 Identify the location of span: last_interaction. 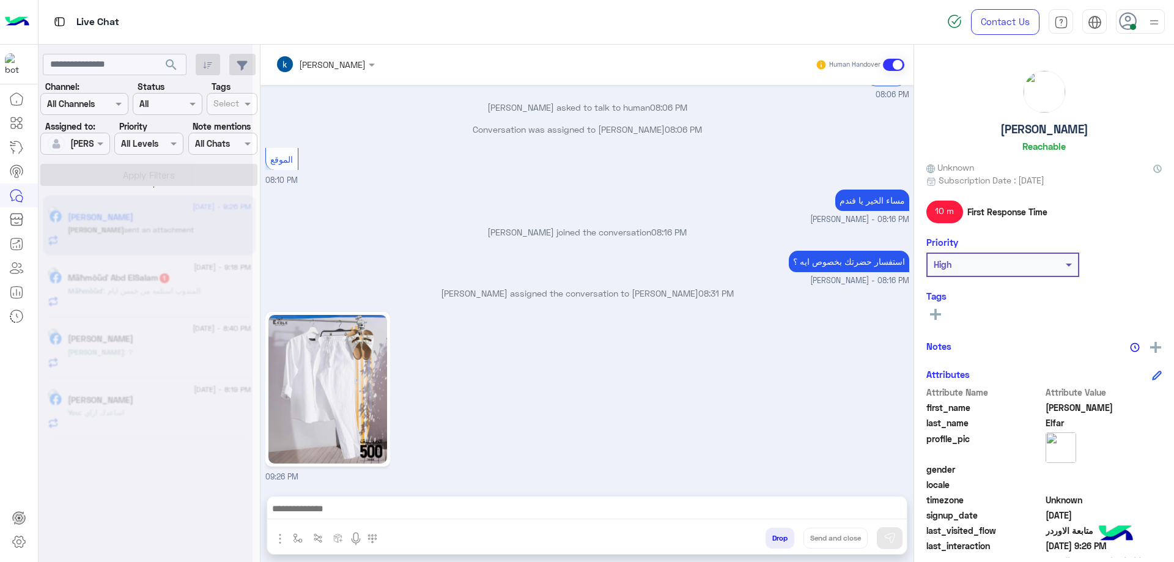
(985, 546).